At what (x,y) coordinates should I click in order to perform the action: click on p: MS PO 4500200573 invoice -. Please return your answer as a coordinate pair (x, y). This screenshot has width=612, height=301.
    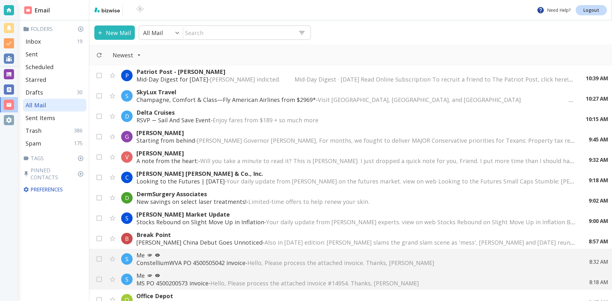
    Looking at the image, I should click on (356, 283).